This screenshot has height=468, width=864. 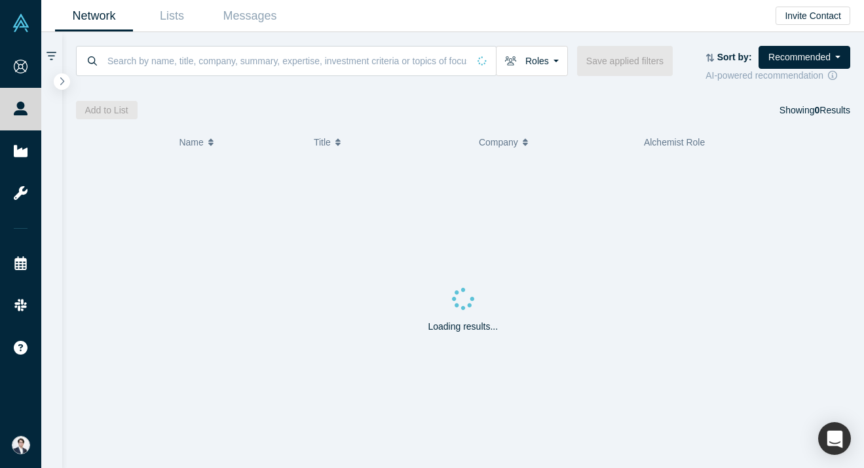 What do you see at coordinates (817, 110) in the screenshot?
I see `strong: 0` at bounding box center [817, 110].